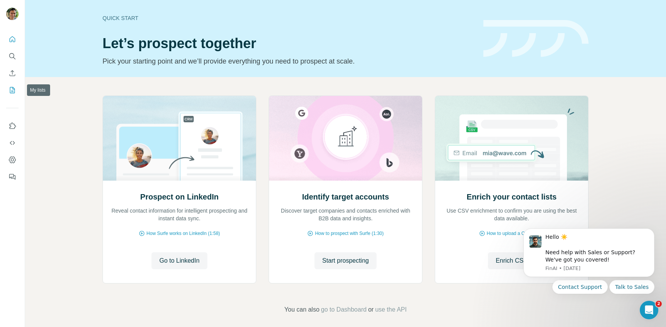 The height and width of the screenshot is (327, 666). I want to click on button: Quick reply: Talk to Sales, so click(120, 68).